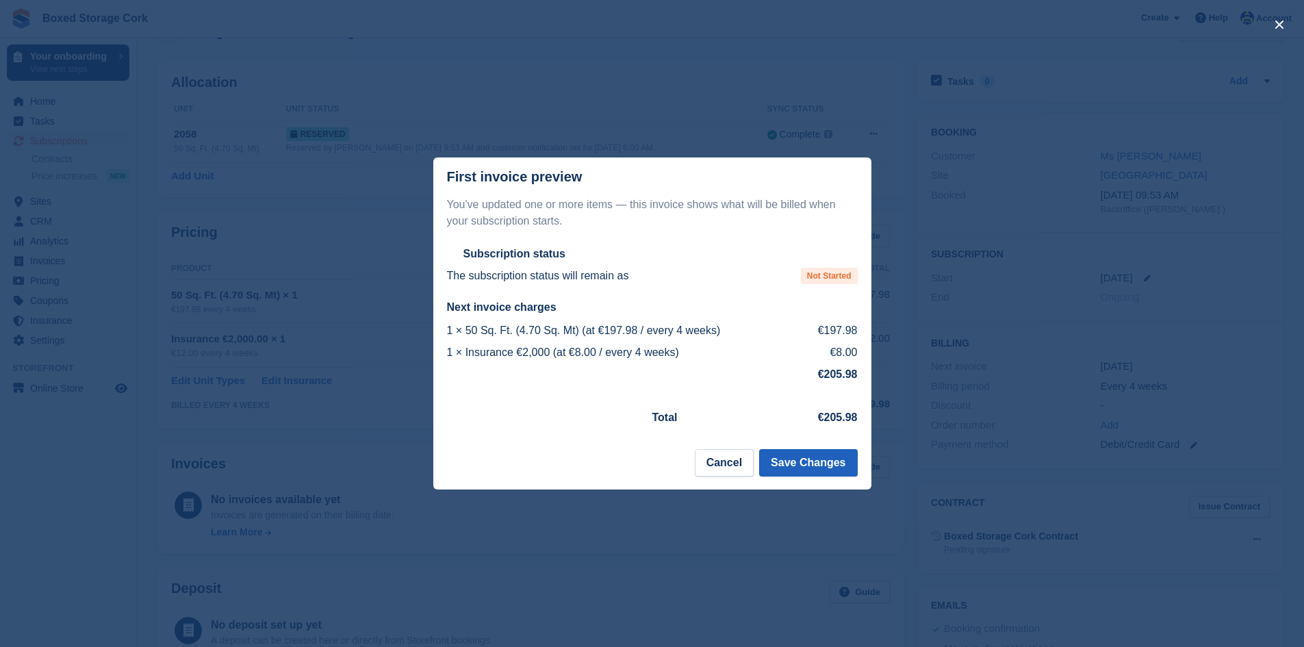 The height and width of the screenshot is (647, 1304). Describe the element at coordinates (832, 353) in the screenshot. I see `td: €8.00` at that location.